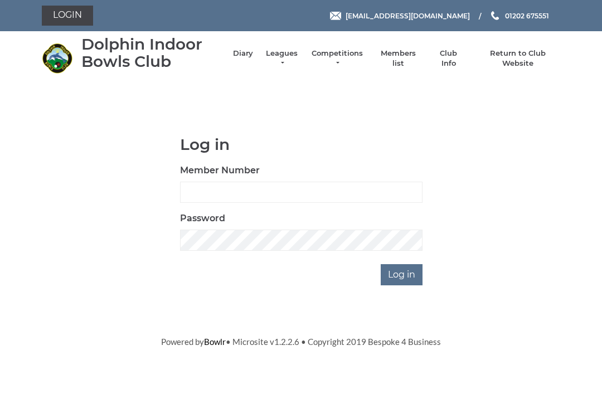 The height and width of the screenshot is (394, 602). I want to click on img: Phone us, so click(495, 16).